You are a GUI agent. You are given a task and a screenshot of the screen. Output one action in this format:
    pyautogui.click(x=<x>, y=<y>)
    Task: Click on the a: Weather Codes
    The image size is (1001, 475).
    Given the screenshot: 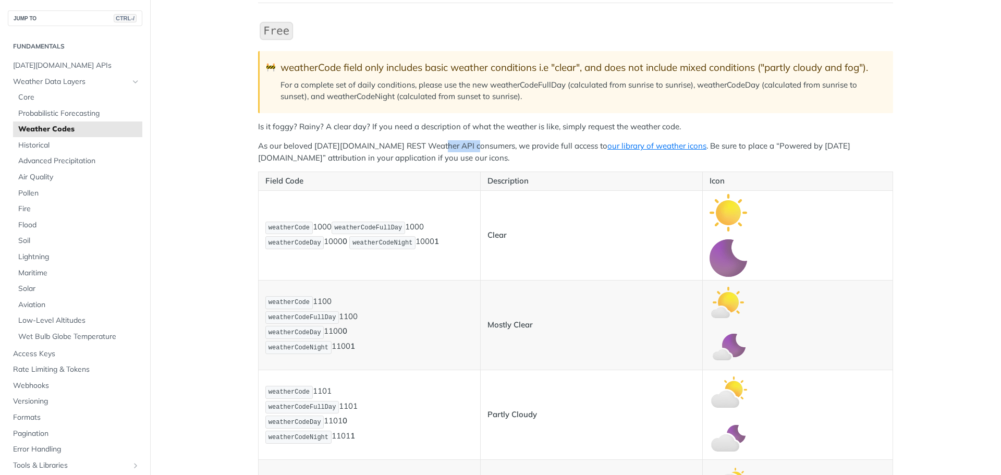 What is the action you would take?
    pyautogui.click(x=78, y=129)
    